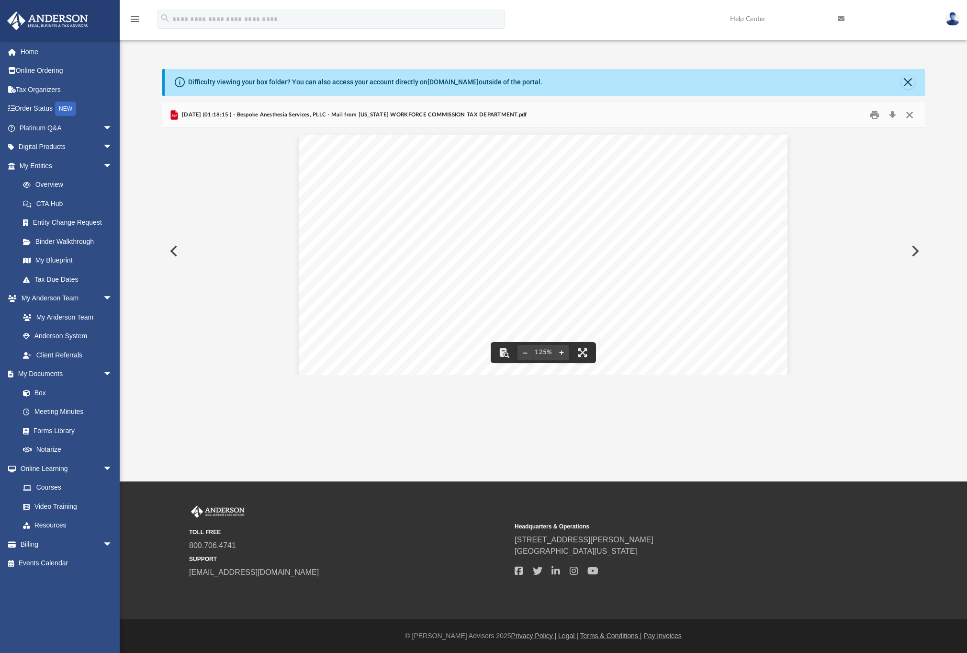 The image size is (967, 653). What do you see at coordinates (953, 19) in the screenshot?
I see `img: User Pic` at bounding box center [953, 19].